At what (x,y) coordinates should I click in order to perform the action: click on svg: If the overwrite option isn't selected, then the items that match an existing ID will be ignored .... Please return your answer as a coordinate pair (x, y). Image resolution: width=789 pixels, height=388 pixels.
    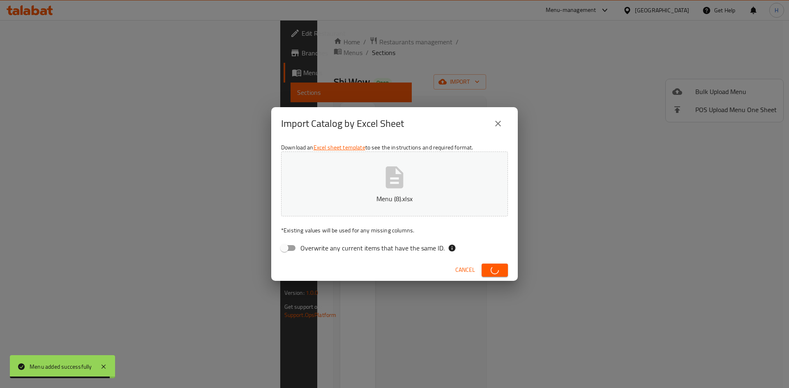
    Looking at the image, I should click on (452, 248).